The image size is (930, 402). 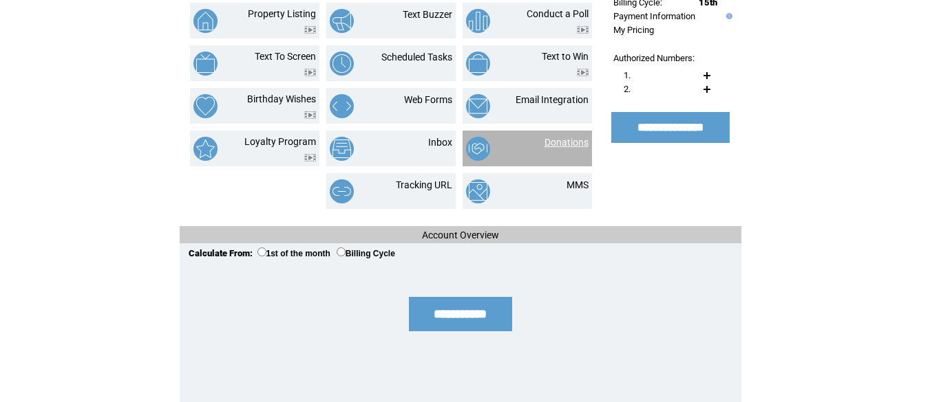 I want to click on a: Tracking URL, so click(x=424, y=185).